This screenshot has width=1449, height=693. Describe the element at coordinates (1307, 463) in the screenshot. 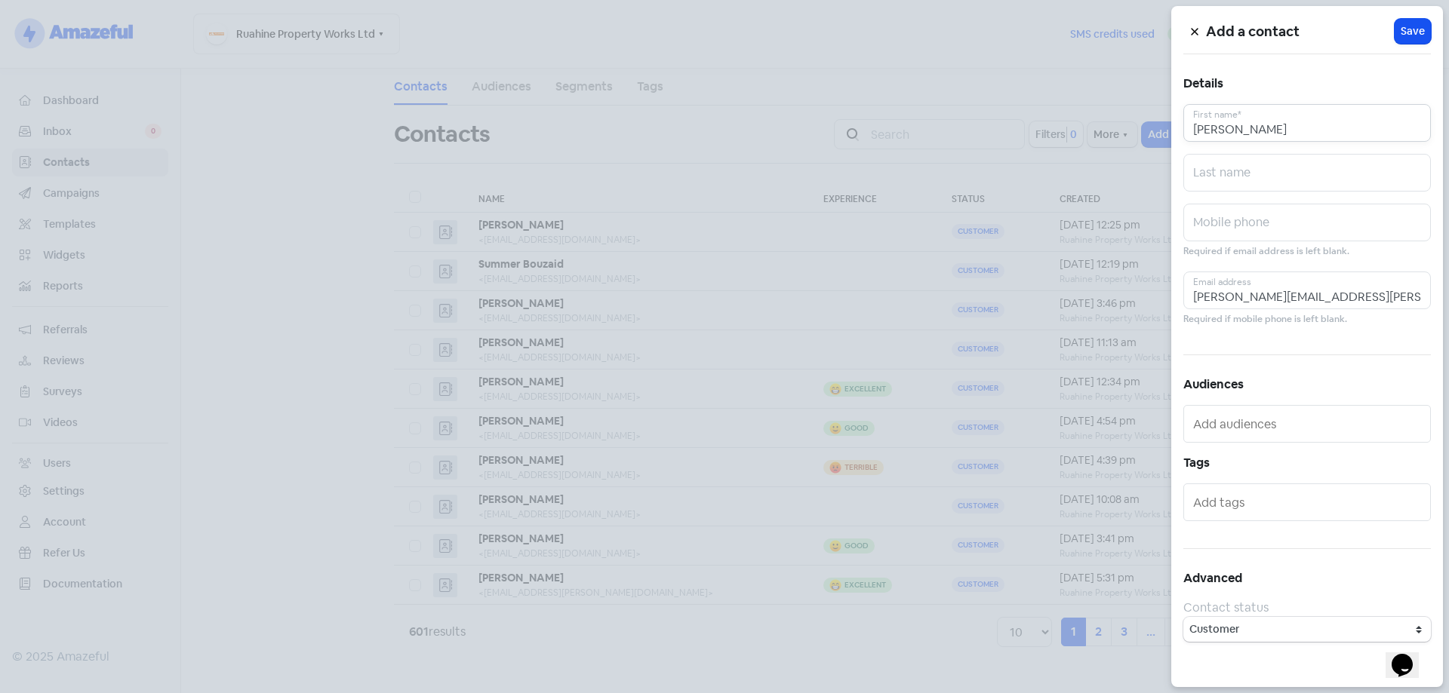

I see `h5: Tags` at that location.